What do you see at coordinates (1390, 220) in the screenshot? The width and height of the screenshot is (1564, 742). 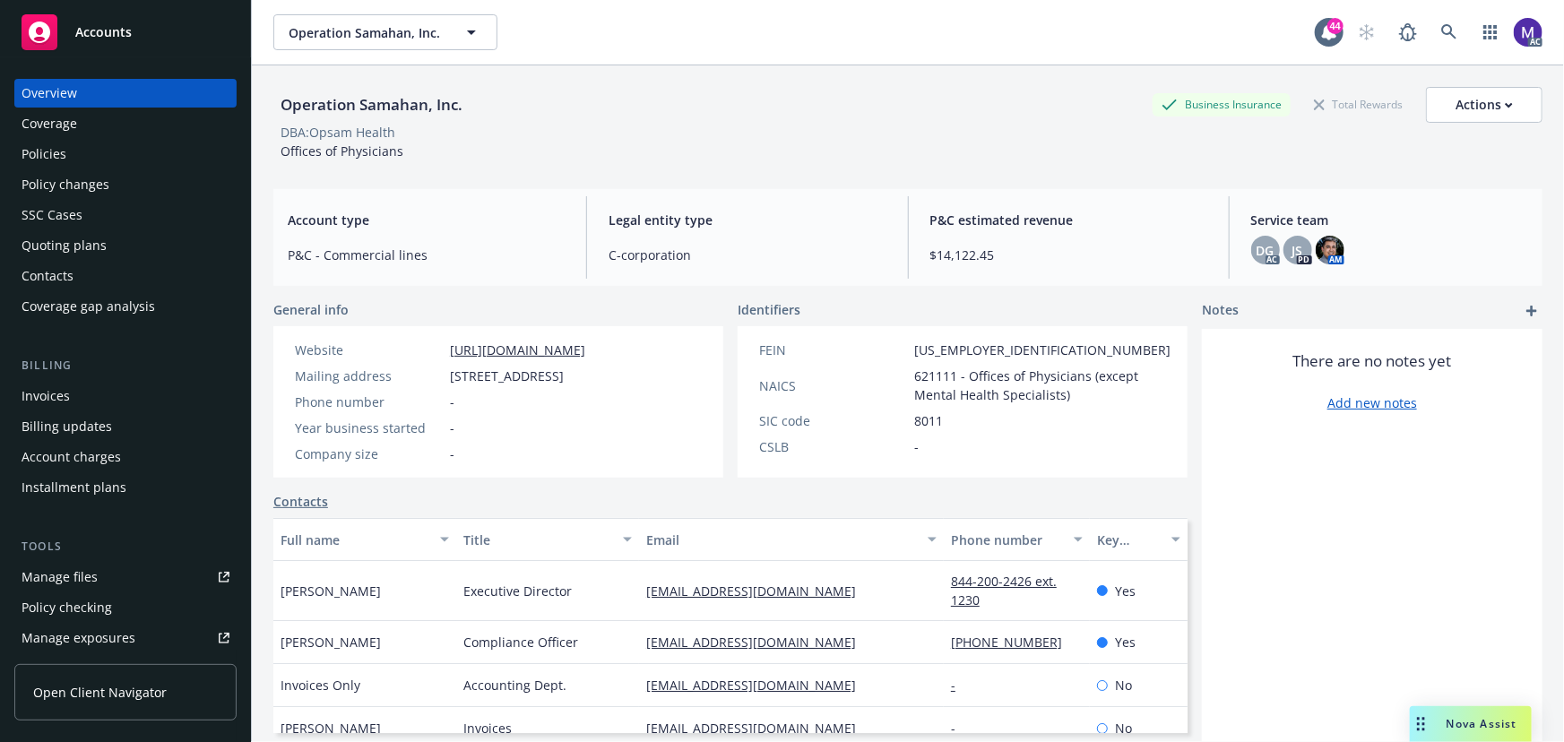 I see `span: Service team` at bounding box center [1390, 220].